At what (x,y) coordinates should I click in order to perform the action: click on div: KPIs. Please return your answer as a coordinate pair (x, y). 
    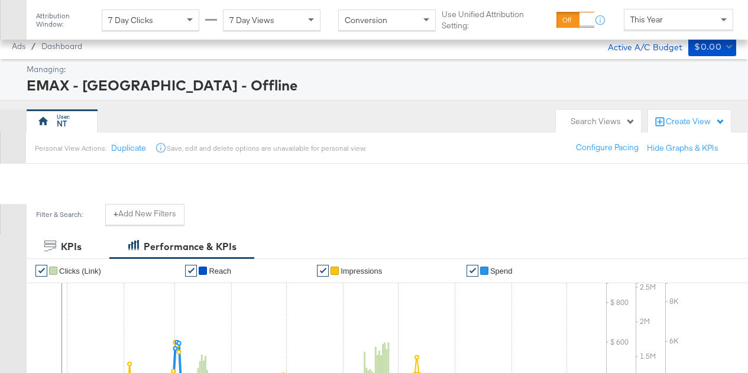
    Looking at the image, I should click on (71, 246).